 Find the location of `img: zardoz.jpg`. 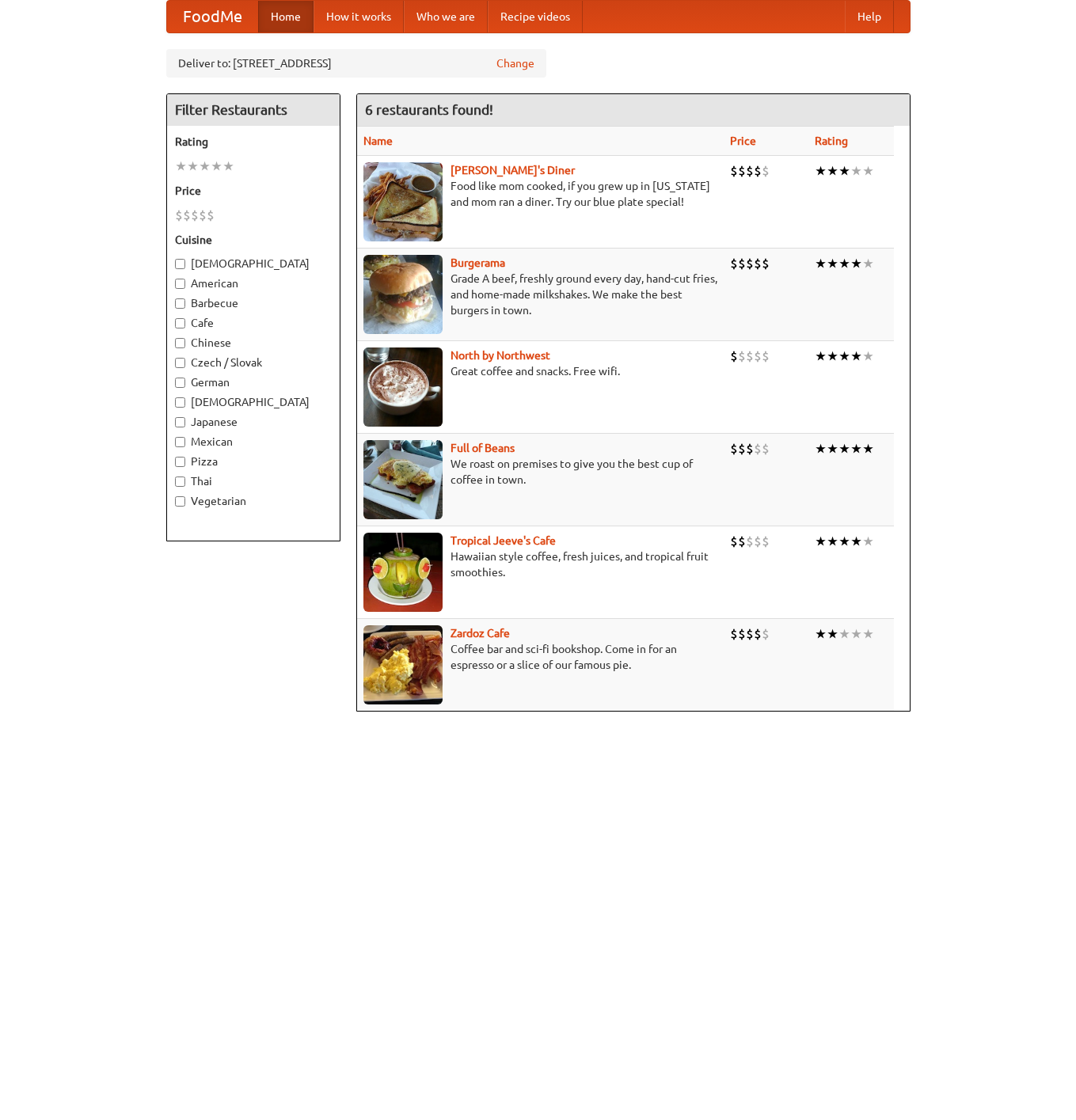

img: zardoz.jpg is located at coordinates (403, 665).